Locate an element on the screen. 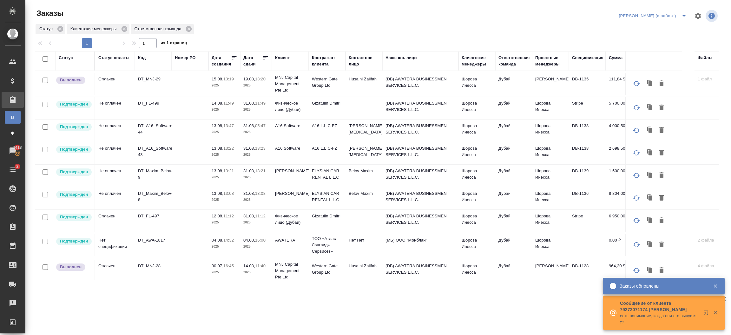 Image resolution: width=731 pixels, height=335 pixels. p: 11:12 is located at coordinates (229, 216).